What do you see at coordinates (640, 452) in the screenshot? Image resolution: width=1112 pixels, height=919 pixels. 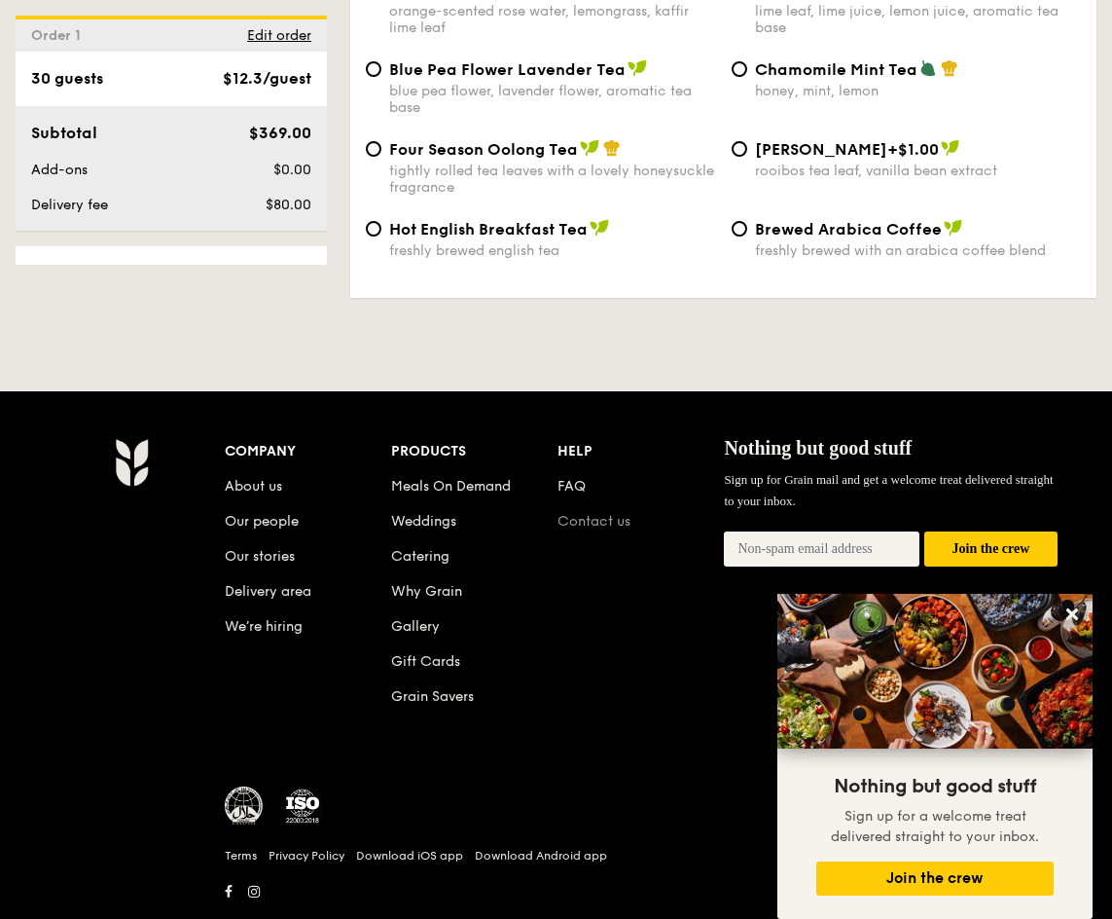 I see `div: Help` at bounding box center [640, 452].